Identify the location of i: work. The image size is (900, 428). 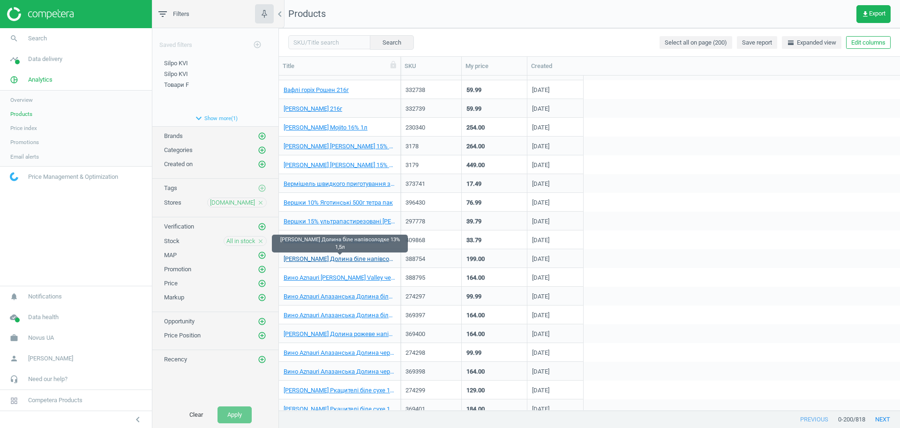
(14, 338).